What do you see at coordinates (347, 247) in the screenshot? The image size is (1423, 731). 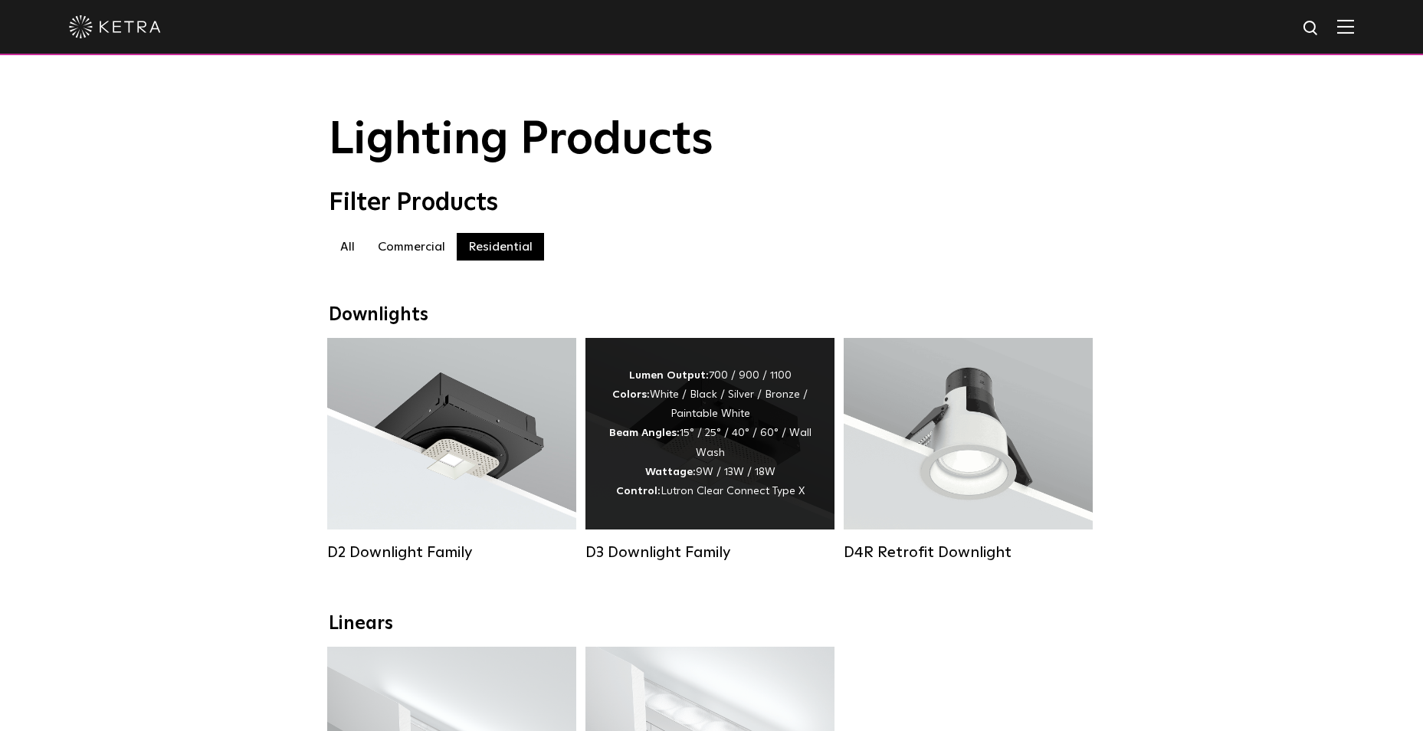 I see `label: All` at bounding box center [347, 247].